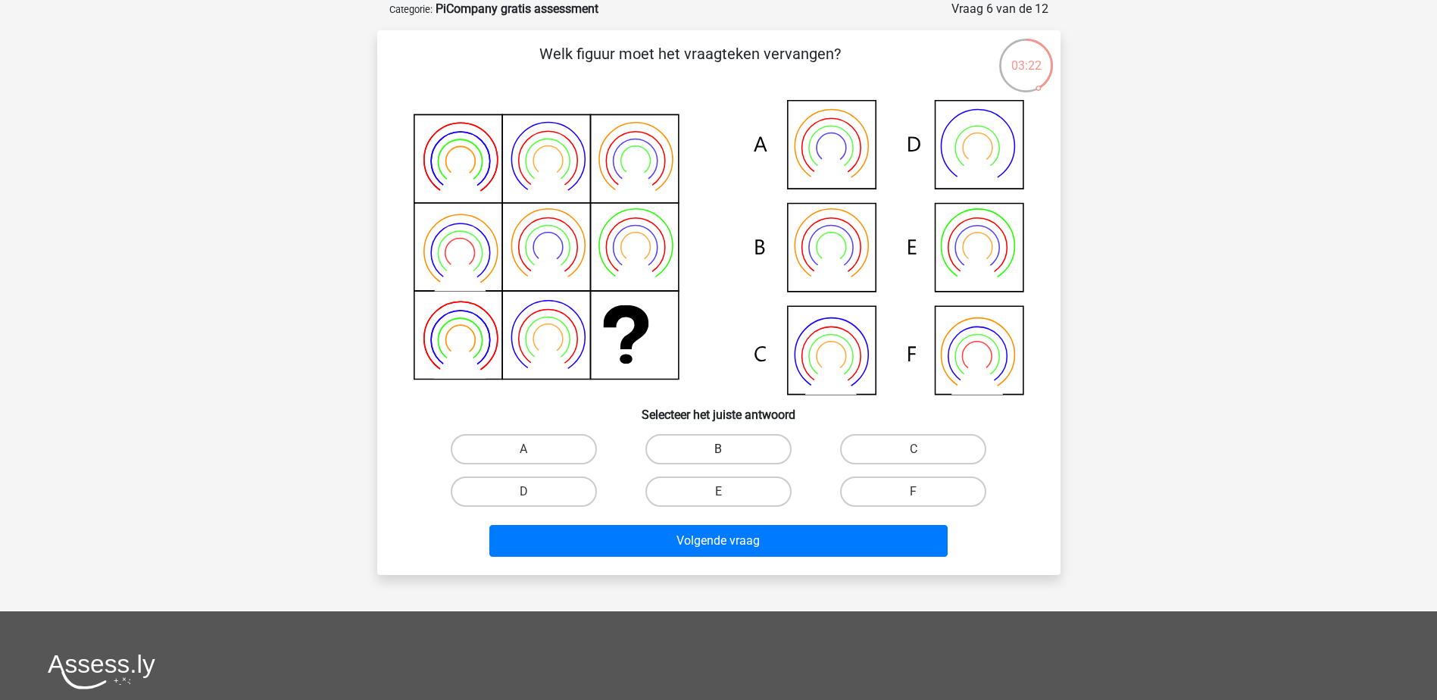  What do you see at coordinates (411, 9) in the screenshot?
I see `small: Categorie:` at bounding box center [411, 9].